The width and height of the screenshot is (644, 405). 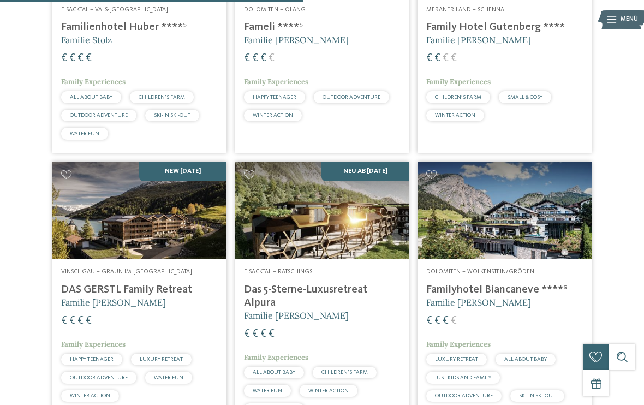 I want to click on span: Eisacktal – Ratschings, so click(x=278, y=272).